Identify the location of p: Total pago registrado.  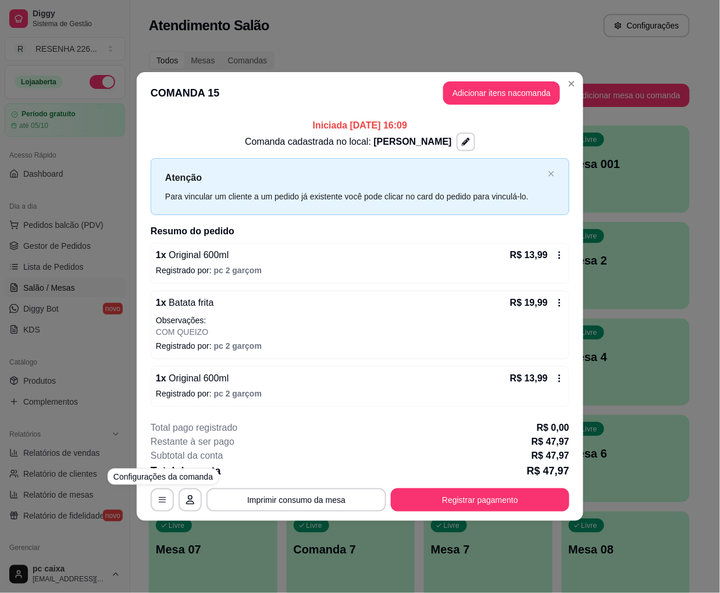
(194, 428).